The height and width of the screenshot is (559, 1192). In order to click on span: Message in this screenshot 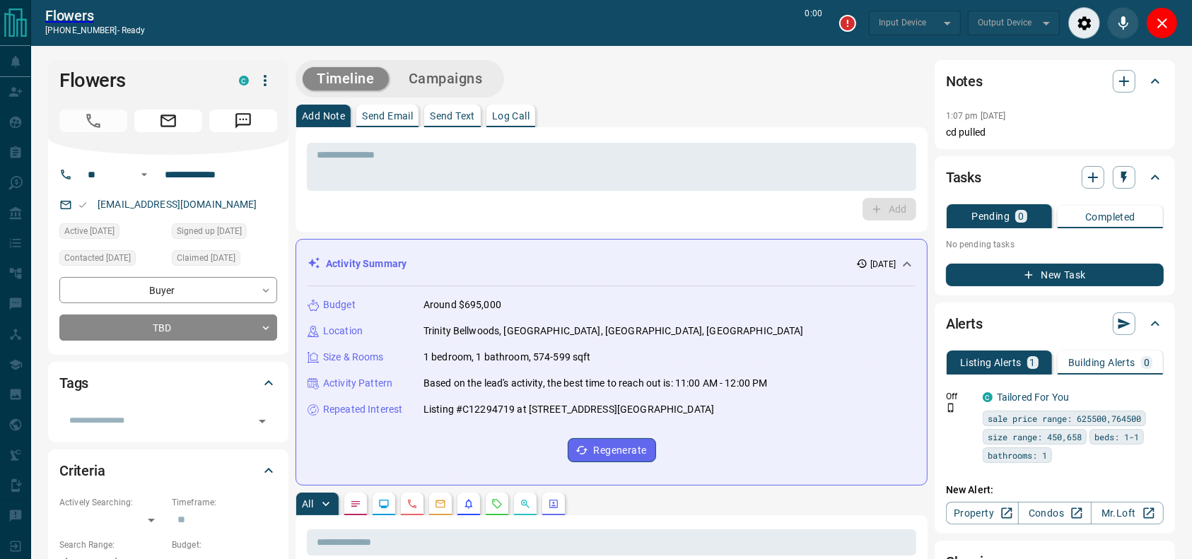, I will do `click(243, 121)`.